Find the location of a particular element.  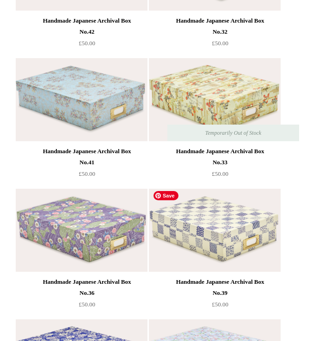

span: Temporarily Out of Stock is located at coordinates (233, 133).